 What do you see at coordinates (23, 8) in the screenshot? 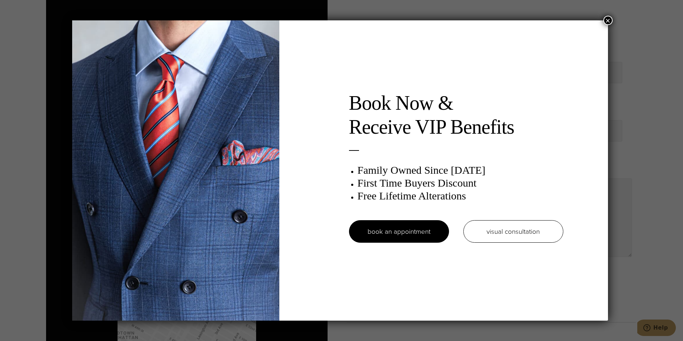
I see `span: Help` at bounding box center [23, 8].